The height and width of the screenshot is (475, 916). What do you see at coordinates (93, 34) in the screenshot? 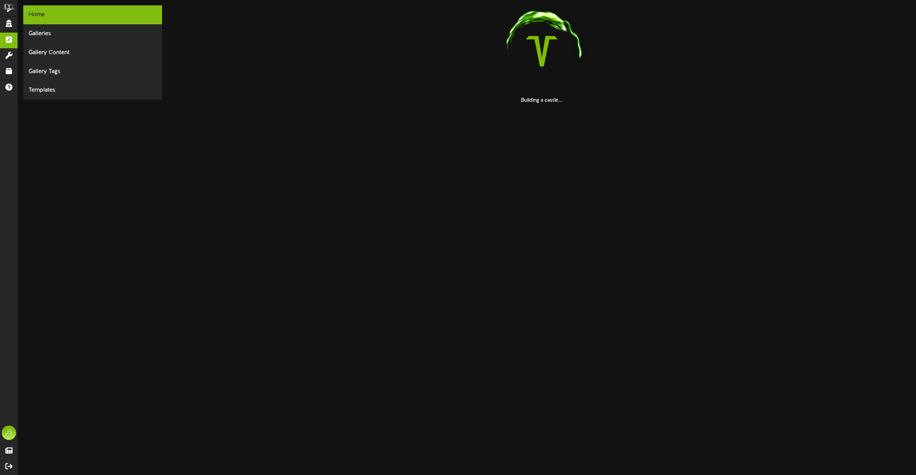
I see `div: Galleries` at bounding box center [93, 34].